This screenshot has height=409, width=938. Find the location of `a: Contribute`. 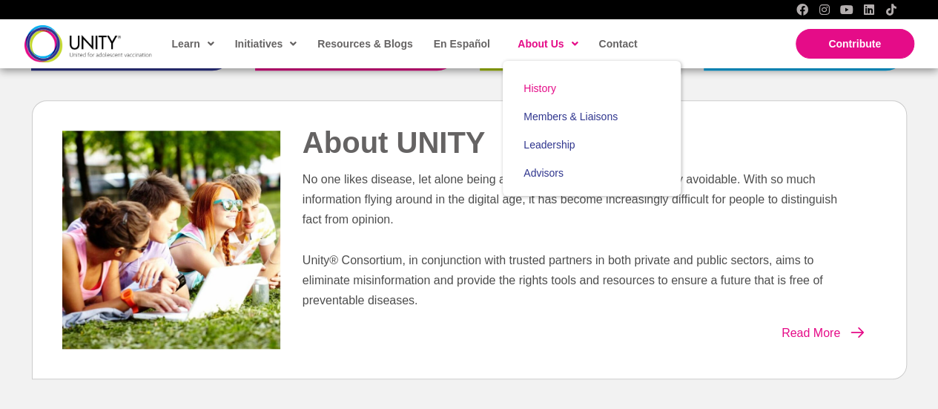

a: Contribute is located at coordinates (855, 44).